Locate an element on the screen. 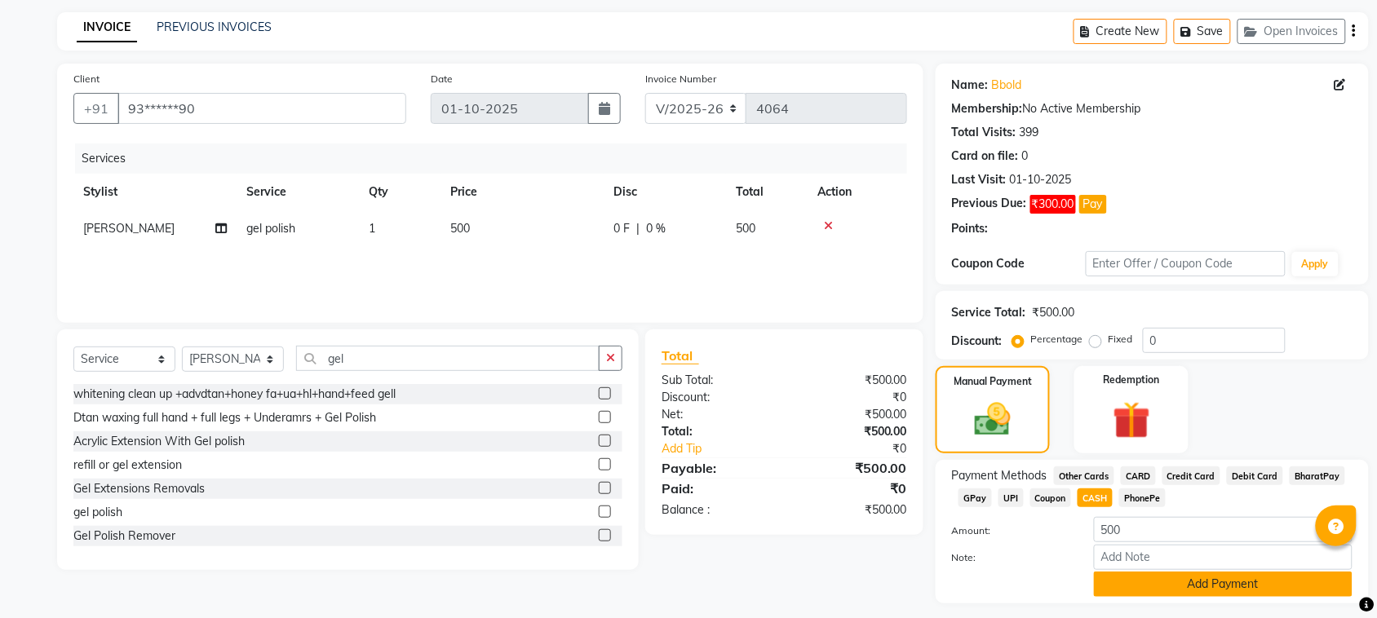 Image resolution: width=1377 pixels, height=618 pixels. div: Gel Extensions Removals is located at coordinates (139, 489).